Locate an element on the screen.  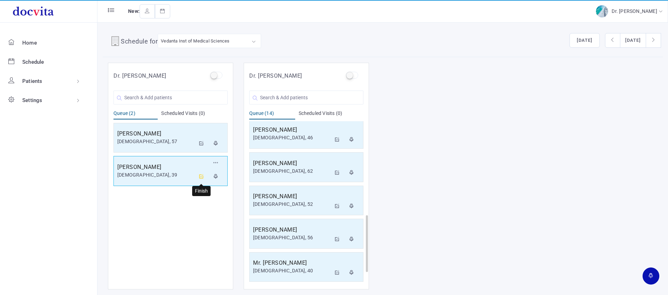
span: Settings is located at coordinates (32, 100).